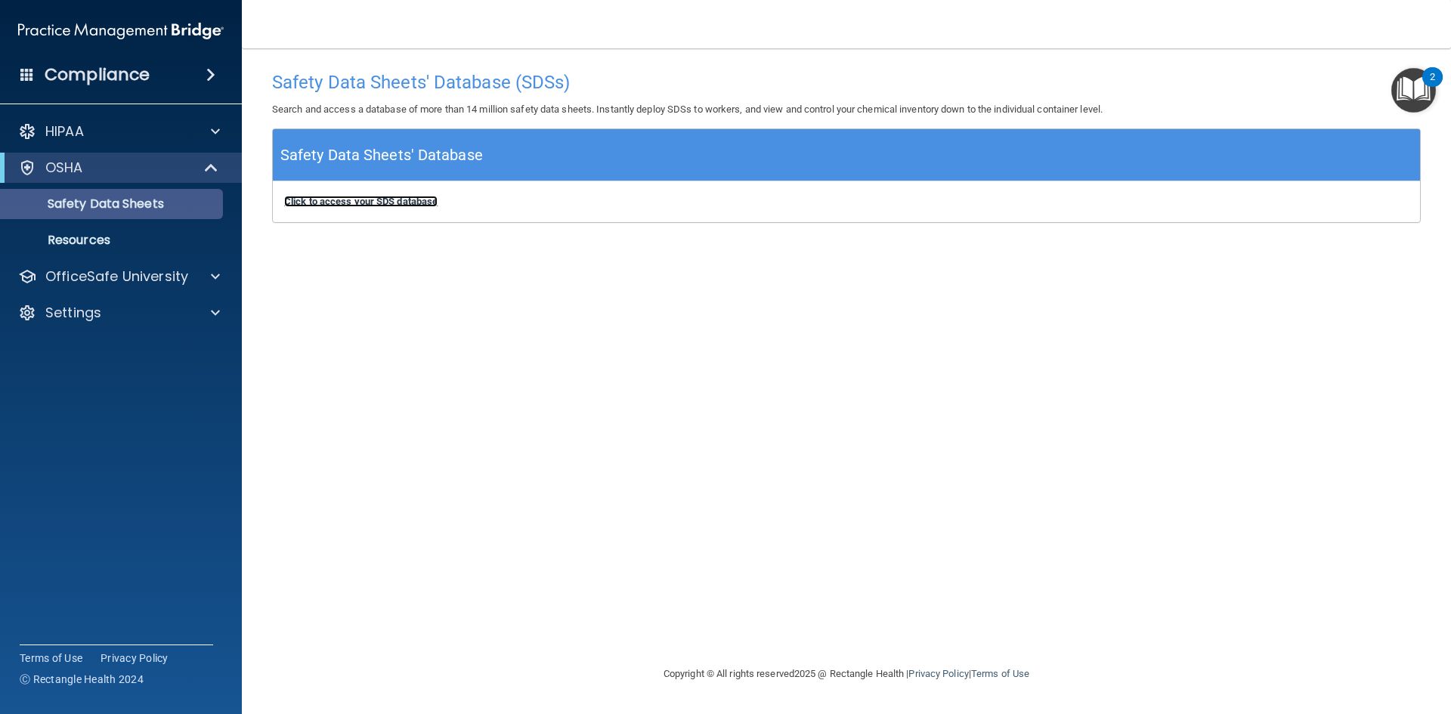 This screenshot has height=714, width=1451. I want to click on div: Copyright © All rights reserved 2025 @ Rectangle Health | |, so click(847, 674).